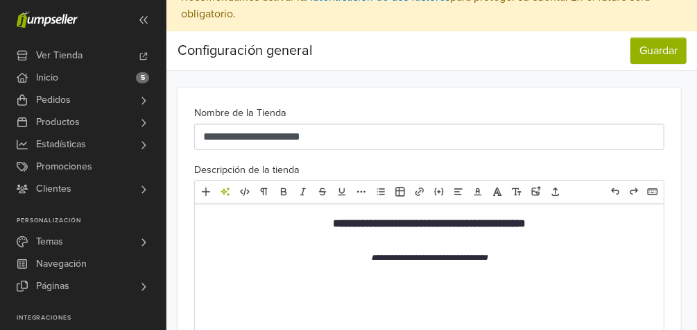 This screenshot has width=697, height=330. Describe the element at coordinates (61, 144) in the screenshot. I see `span: Estadísticas` at that location.